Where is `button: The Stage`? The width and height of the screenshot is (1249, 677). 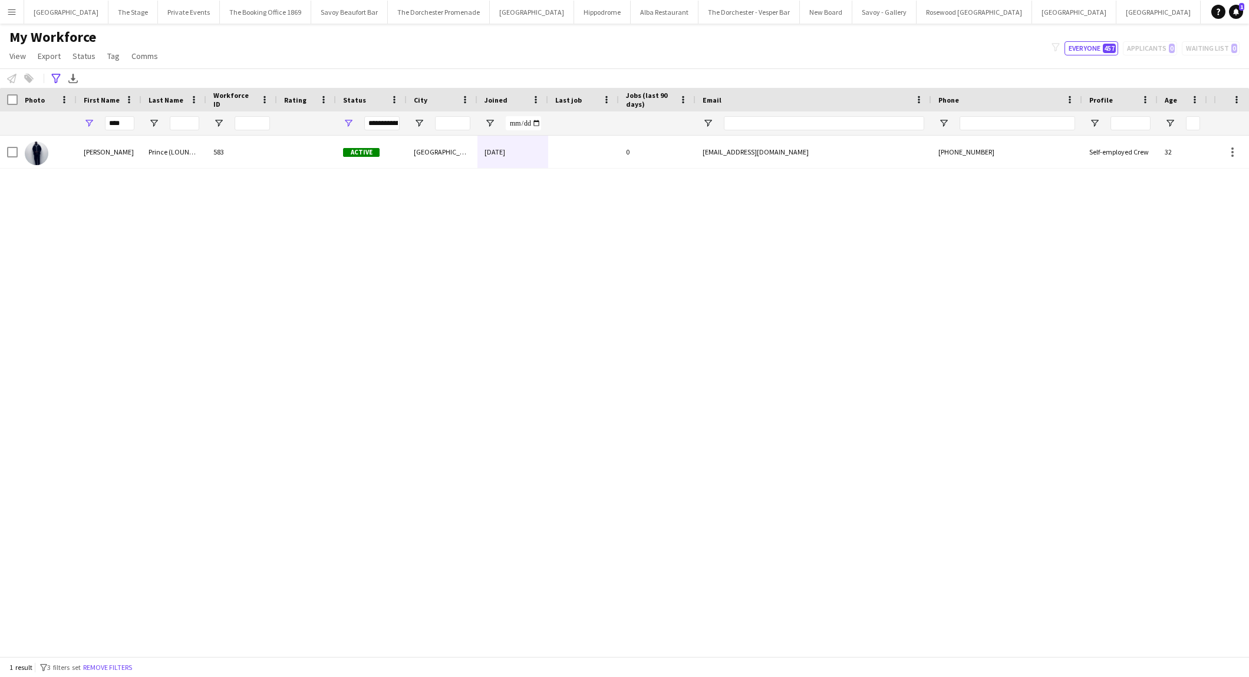
button: The Stage is located at coordinates (133, 12).